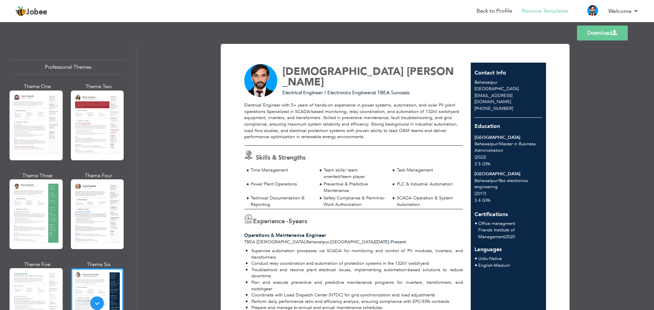  Describe the element at coordinates (285, 235) in the screenshot. I see `span: Operations & Maintenance Engineer` at that location.